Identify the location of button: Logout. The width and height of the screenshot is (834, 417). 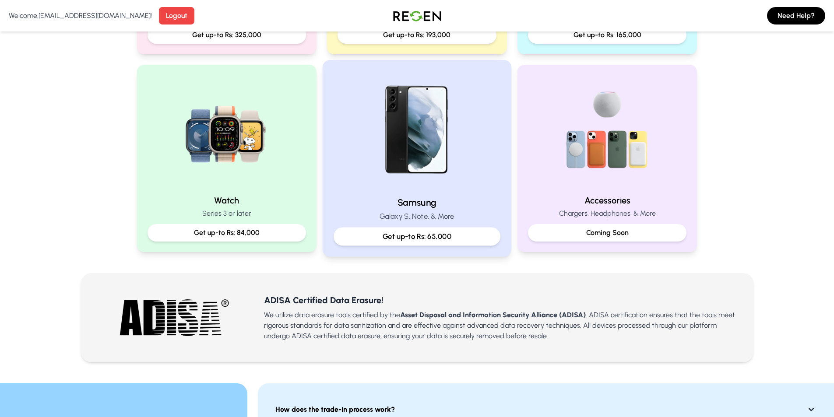
(176, 16).